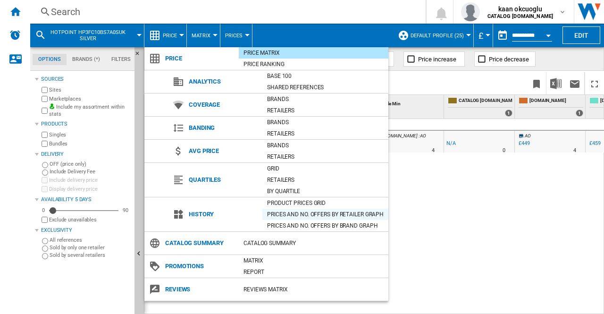  Describe the element at coordinates (223, 214) in the screenshot. I see `span: History` at that location.